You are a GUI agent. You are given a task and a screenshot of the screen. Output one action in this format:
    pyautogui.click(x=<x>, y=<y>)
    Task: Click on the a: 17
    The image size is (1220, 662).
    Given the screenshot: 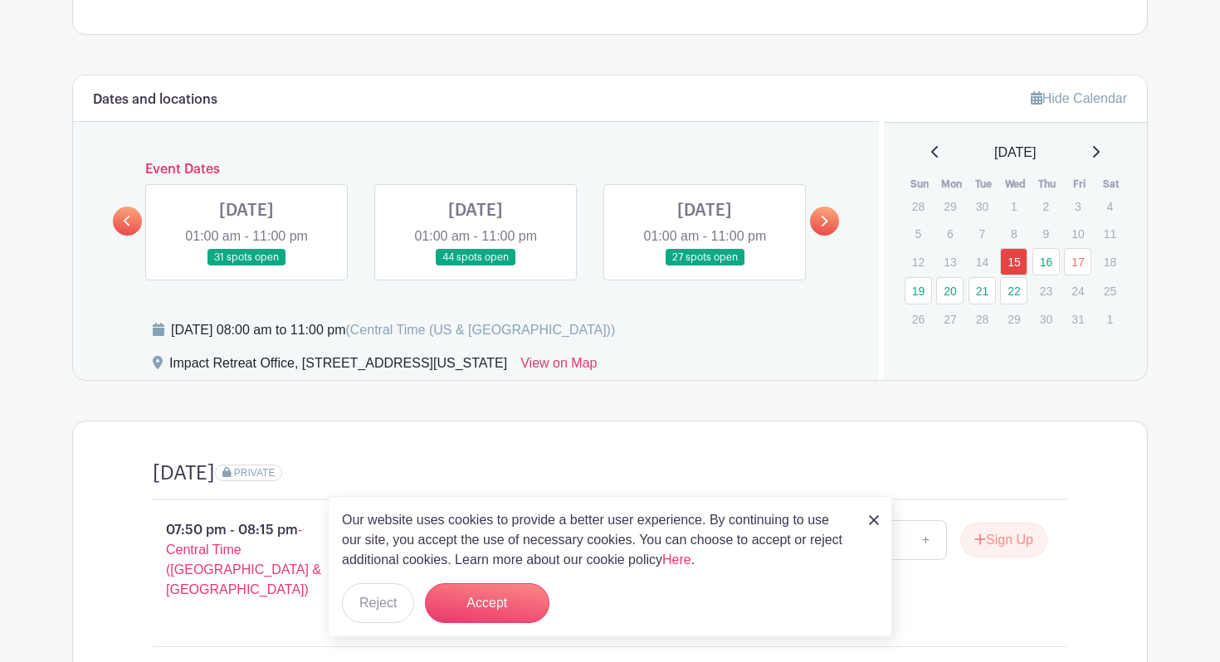 What is the action you would take?
    pyautogui.click(x=1077, y=261)
    